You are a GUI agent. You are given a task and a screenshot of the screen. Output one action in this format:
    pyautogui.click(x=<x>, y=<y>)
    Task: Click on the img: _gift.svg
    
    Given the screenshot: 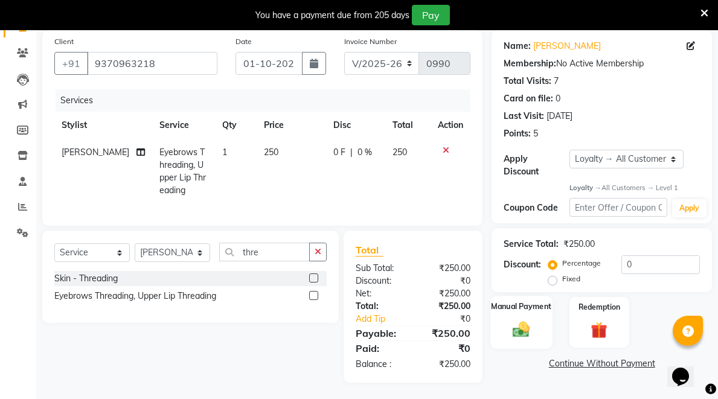 What is the action you would take?
    pyautogui.click(x=599, y=330)
    